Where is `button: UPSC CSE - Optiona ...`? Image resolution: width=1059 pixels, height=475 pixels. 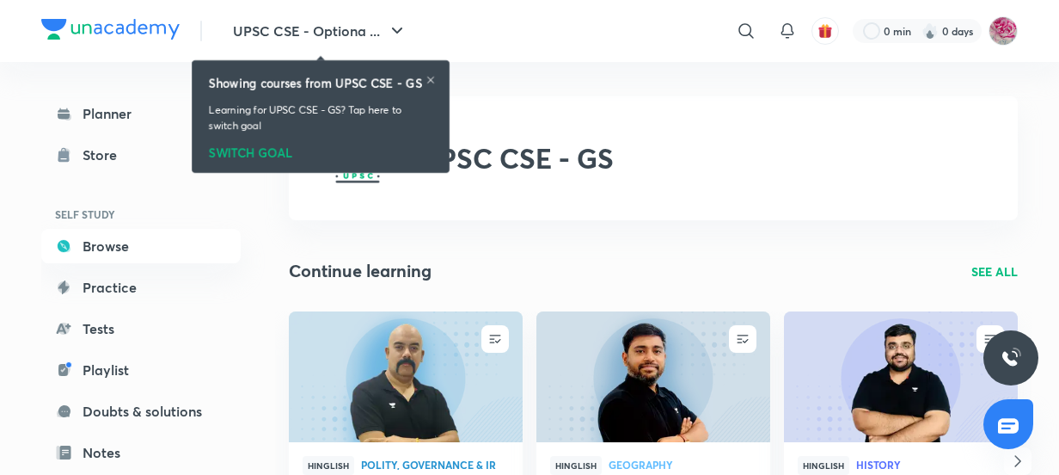
button: UPSC CSE - Optiona ... is located at coordinates (320, 31).